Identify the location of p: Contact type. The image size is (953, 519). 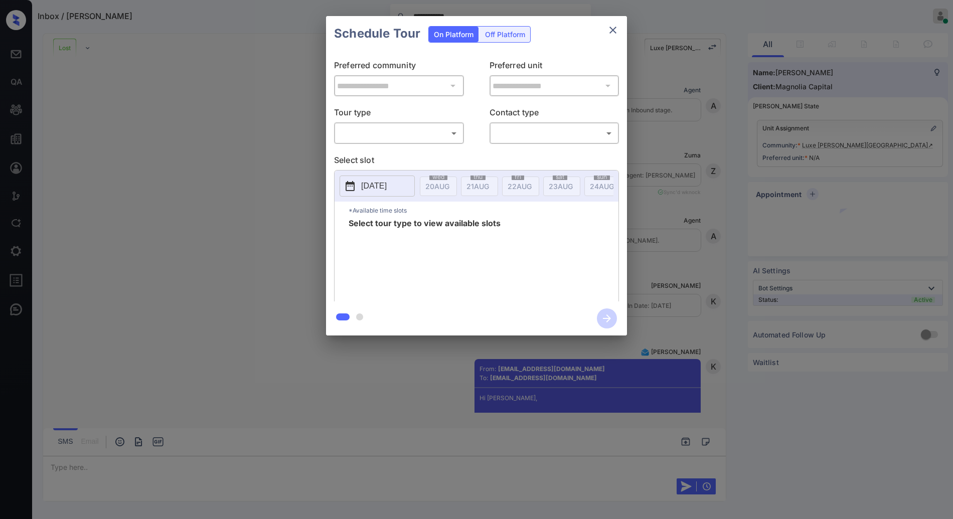
(555, 114).